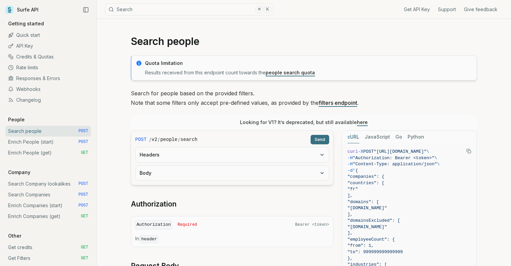  Describe the element at coordinates (16, 120) in the screenshot. I see `p: People` at that location.